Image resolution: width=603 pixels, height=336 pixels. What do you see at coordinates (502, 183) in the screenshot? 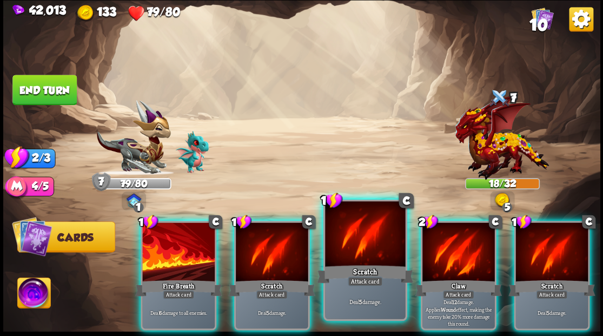
I see `div: 18/32` at bounding box center [502, 183].